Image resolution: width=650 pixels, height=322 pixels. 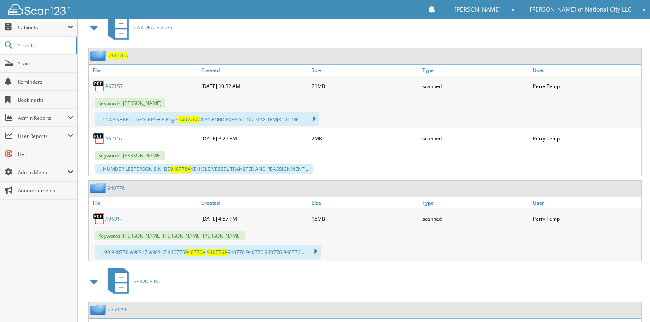 I want to click on span: Reminders, so click(x=45, y=82).